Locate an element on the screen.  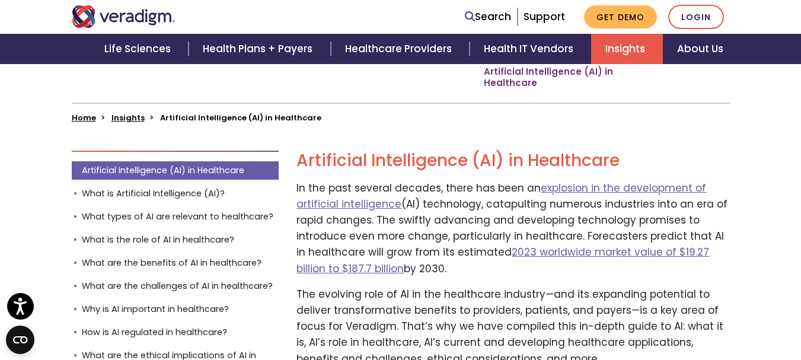
a: What is Artificial Intelligence (AI)? is located at coordinates (175, 193).